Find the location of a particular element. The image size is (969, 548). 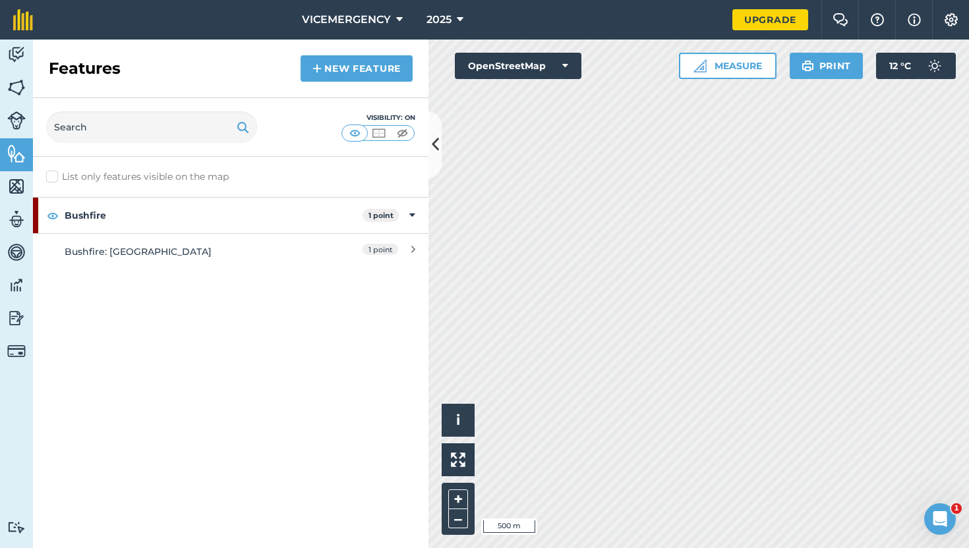

img: svg+xml;base64,PHN2ZyB4bWxucz0iaHR0cDovL3d3dy53My5vcmcvMjAwMC9zdmciIHdpZHRoPSIxOCIgaGVpZ2h0PSIyNC... is located at coordinates (53, 216).